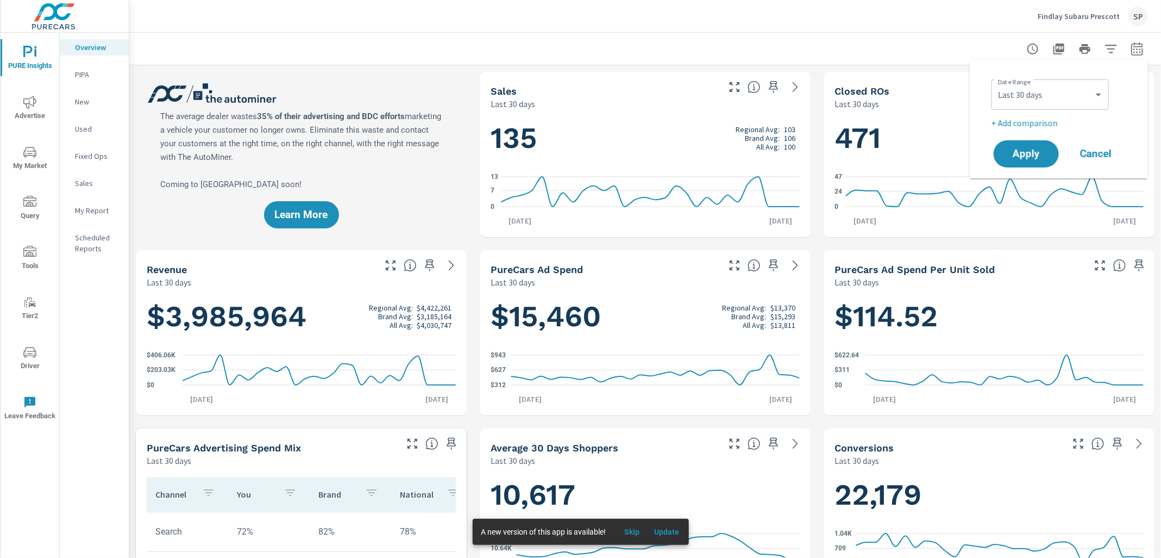  I want to click on p: Findlay Subaru Prescott, so click(1079, 16).